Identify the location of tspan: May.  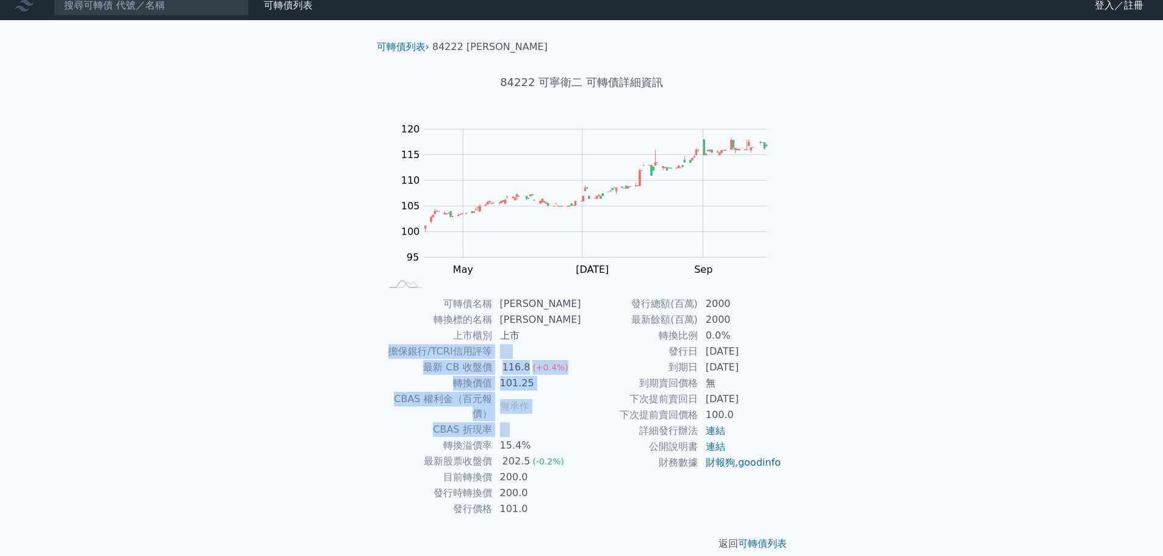
(463, 269).